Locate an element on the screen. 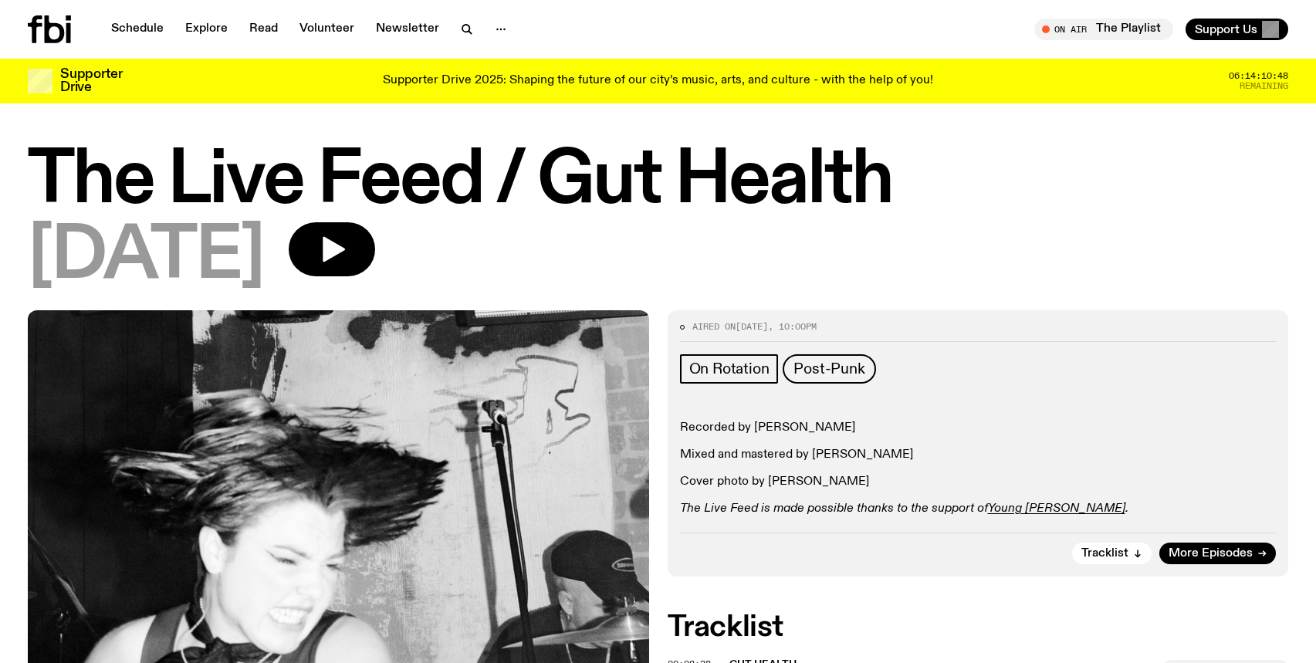  span: 06:14:10:48 is located at coordinates (1258, 76).